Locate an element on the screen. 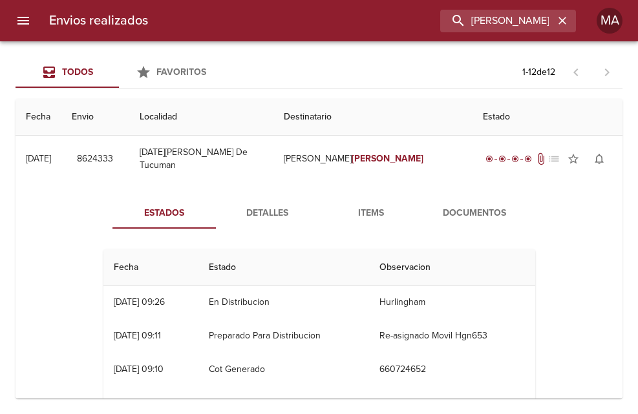 This screenshot has height=414, width=638. span: Tiene documentos adjuntos is located at coordinates (541, 159).